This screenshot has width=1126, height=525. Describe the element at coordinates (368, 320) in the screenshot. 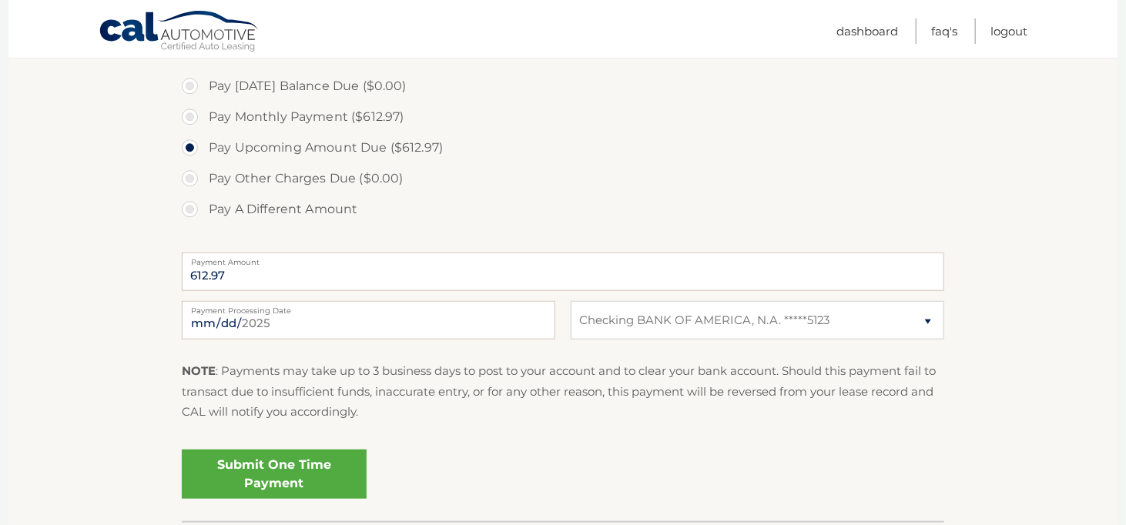

I see `input: Payment Date` at that location.